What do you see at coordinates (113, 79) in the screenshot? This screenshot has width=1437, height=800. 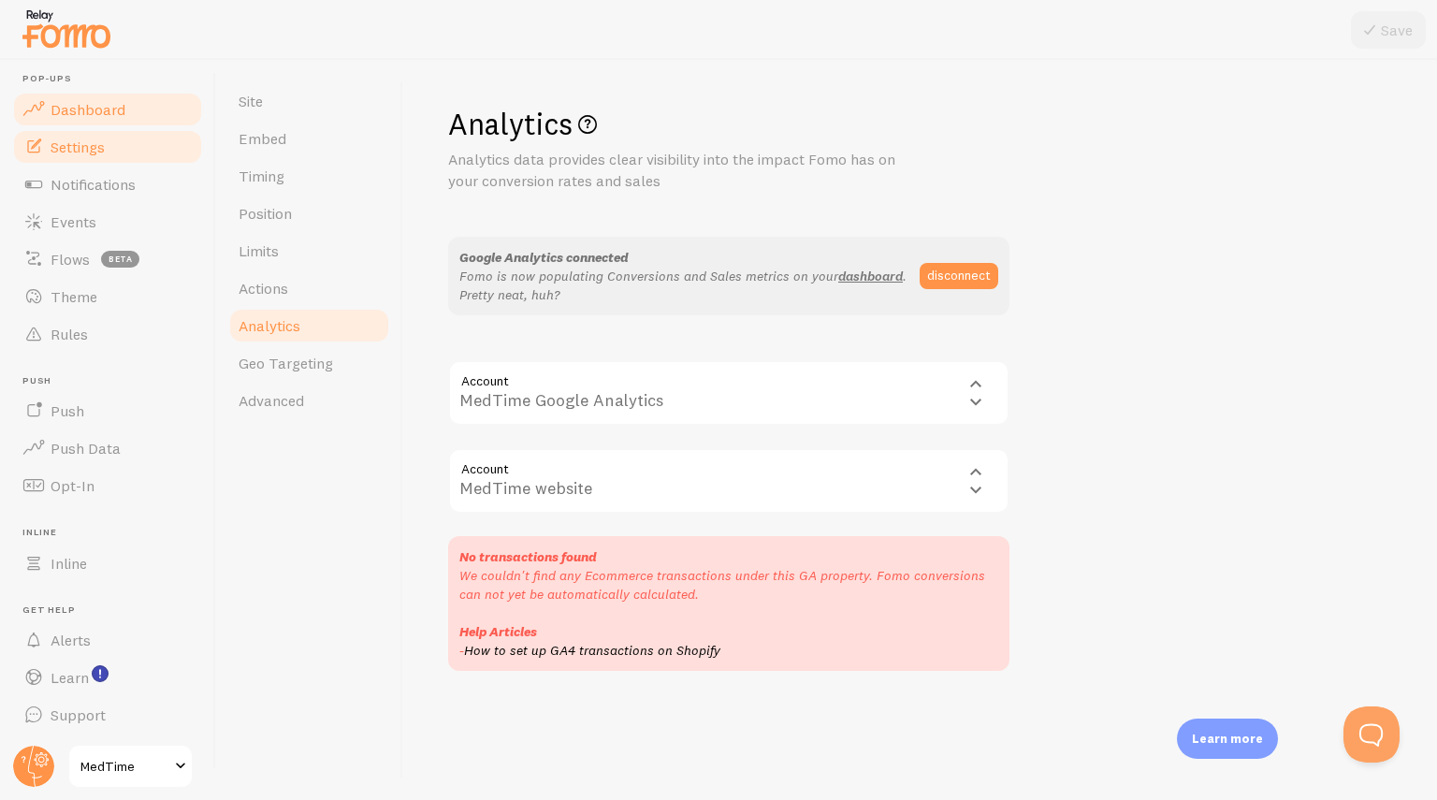 I see `span: Pop-ups` at bounding box center [113, 79].